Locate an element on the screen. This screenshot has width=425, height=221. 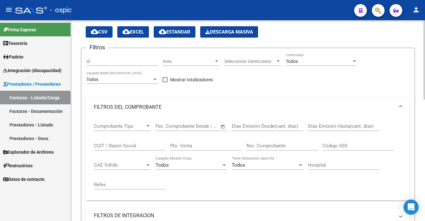
span: CSV is located at coordinates (99, 32).